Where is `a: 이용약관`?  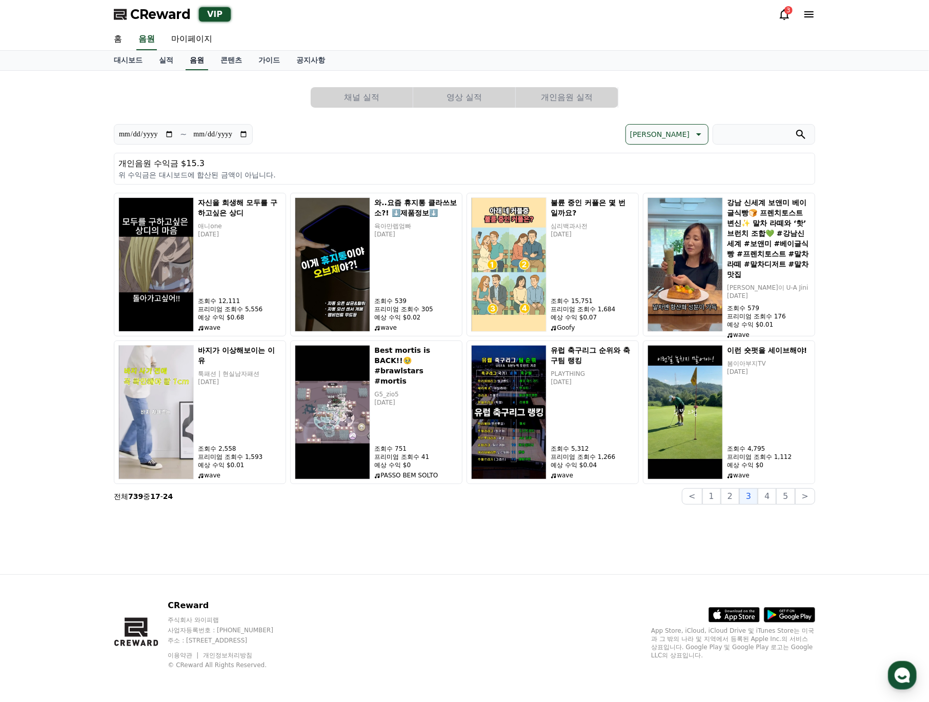
a: 이용약관 is located at coordinates (184, 655).